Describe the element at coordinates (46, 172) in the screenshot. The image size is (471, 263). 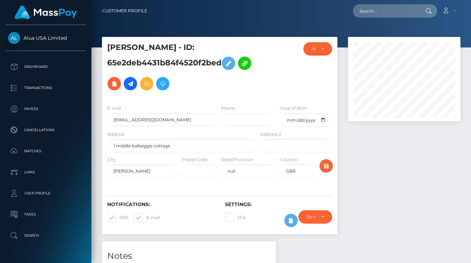
I see `a: Links` at that location.